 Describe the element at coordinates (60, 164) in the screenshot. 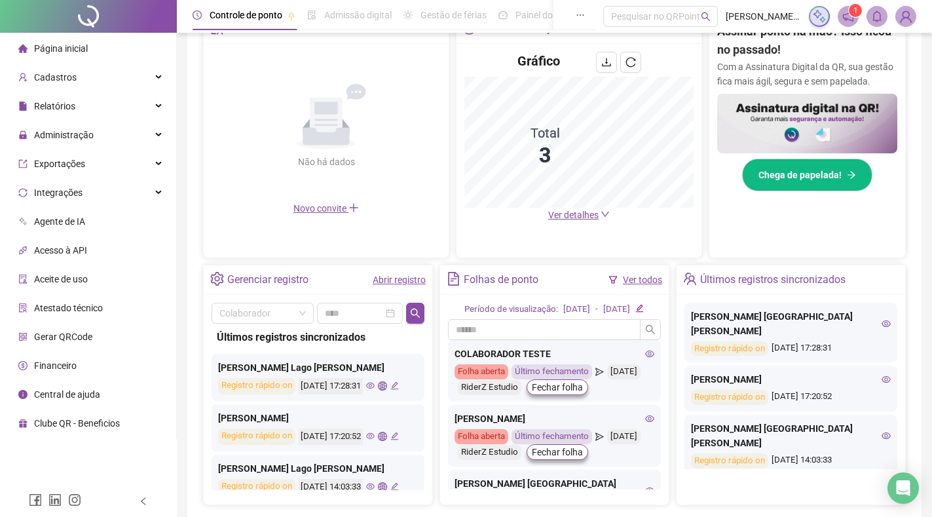

I see `span: Exportações` at that location.